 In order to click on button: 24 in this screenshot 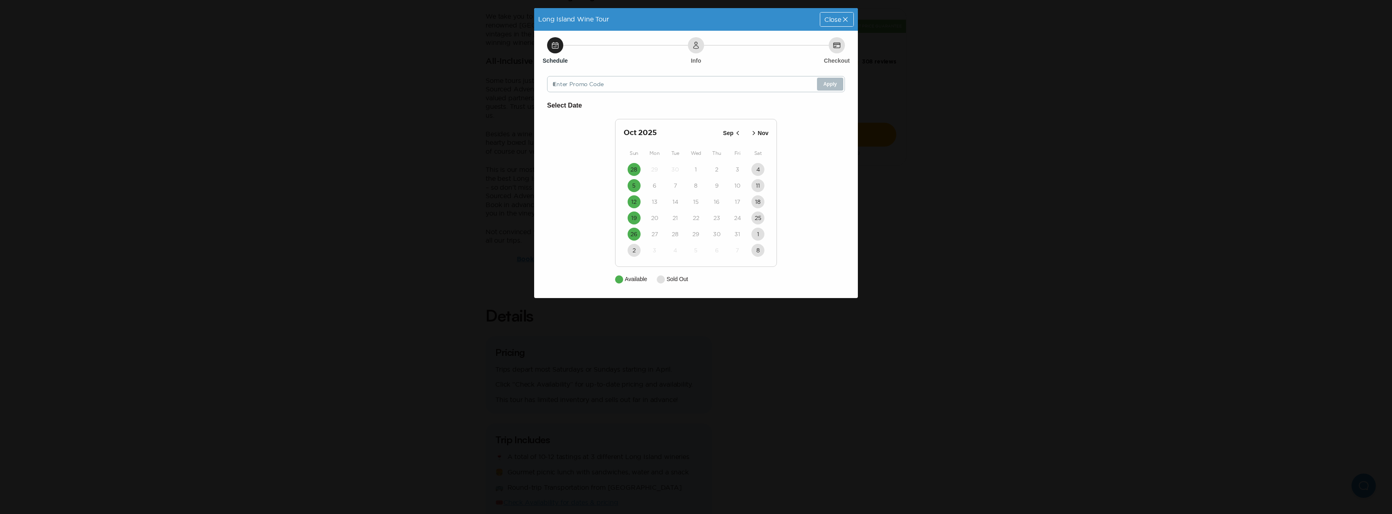, I will do `click(737, 218)`.